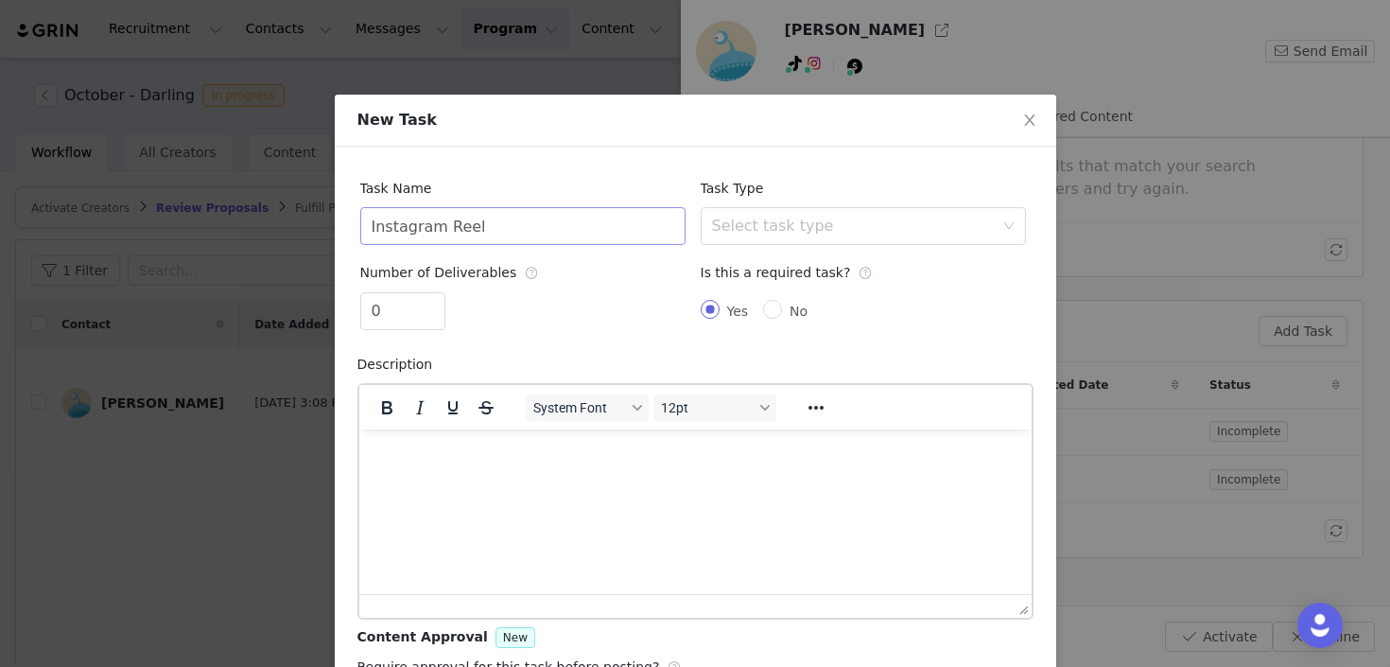  What do you see at coordinates (715, 408) in the screenshot?
I see `button: Font sizes` at bounding box center [715, 408].